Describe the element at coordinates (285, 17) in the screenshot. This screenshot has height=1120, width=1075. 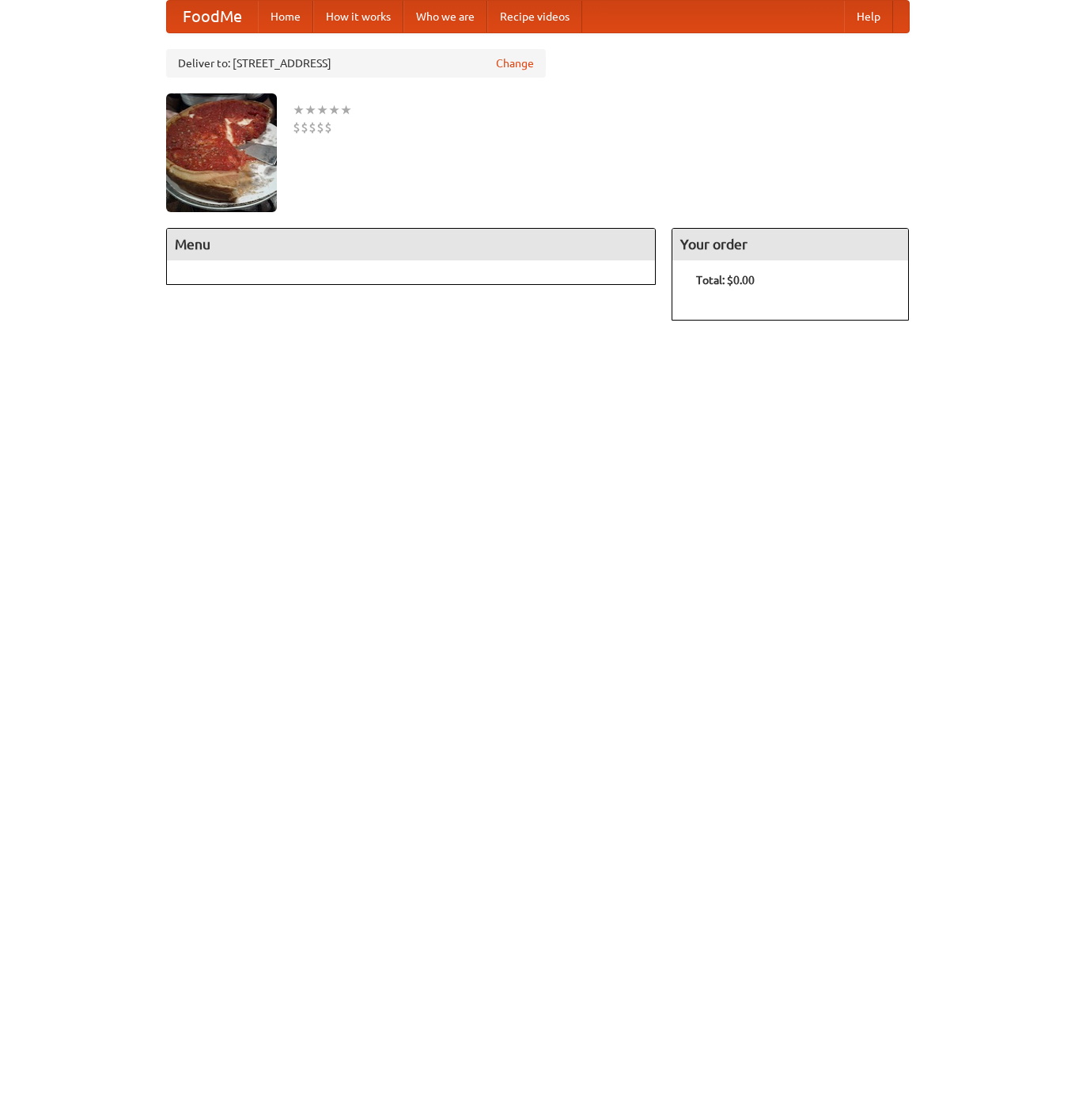
I see `a: Home` at that location.